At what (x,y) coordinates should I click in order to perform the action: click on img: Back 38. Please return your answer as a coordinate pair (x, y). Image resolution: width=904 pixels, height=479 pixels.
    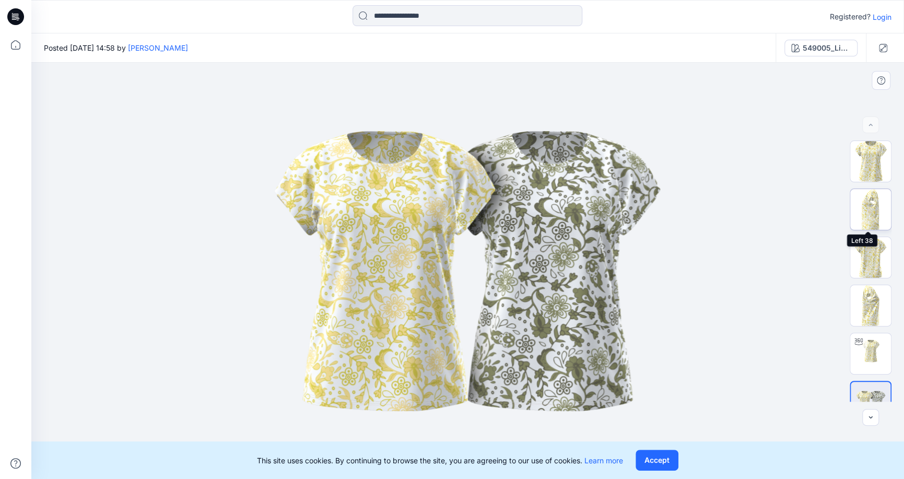
    Looking at the image, I should click on (870, 257).